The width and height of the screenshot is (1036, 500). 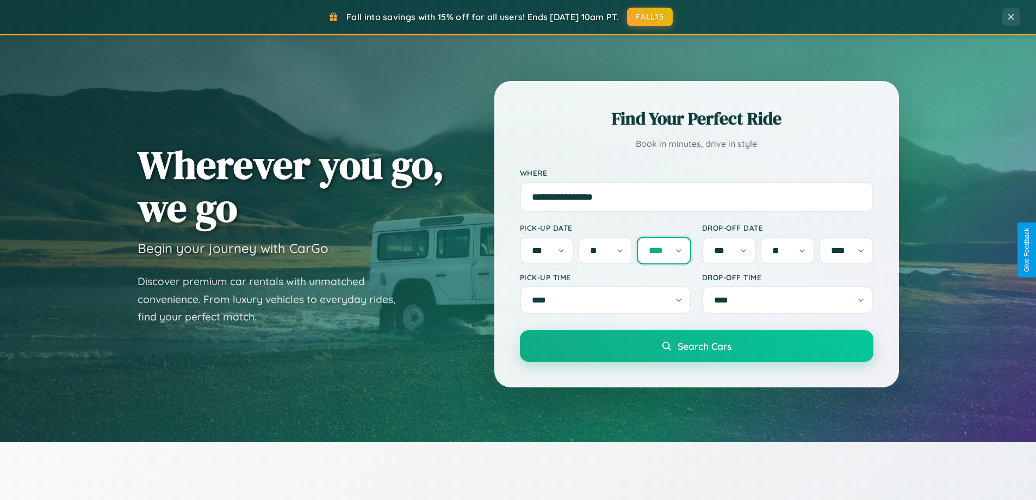 I want to click on span: Search Cars, so click(x=704, y=346).